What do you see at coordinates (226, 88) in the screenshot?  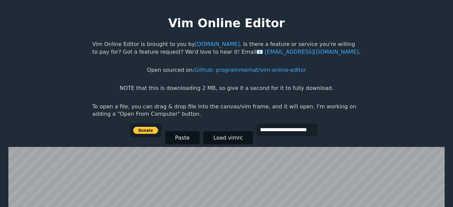 I see `p: NOTE that this is downloading 2 MB, so give it a second for it to fully download.` at bounding box center [226, 88].